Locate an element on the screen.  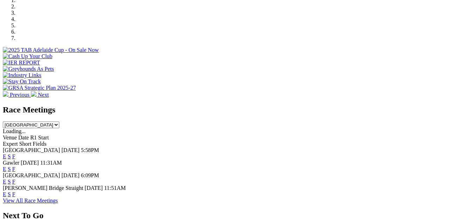
span: Short is located at coordinates (25, 144).